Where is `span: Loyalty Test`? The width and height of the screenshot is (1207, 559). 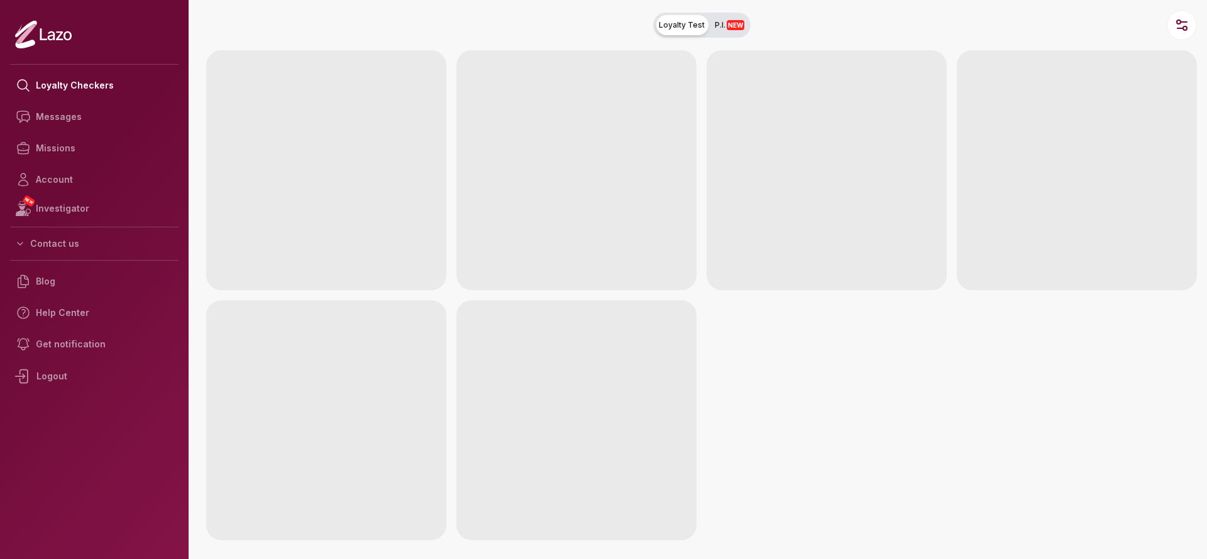
span: Loyalty Test is located at coordinates (681, 25).